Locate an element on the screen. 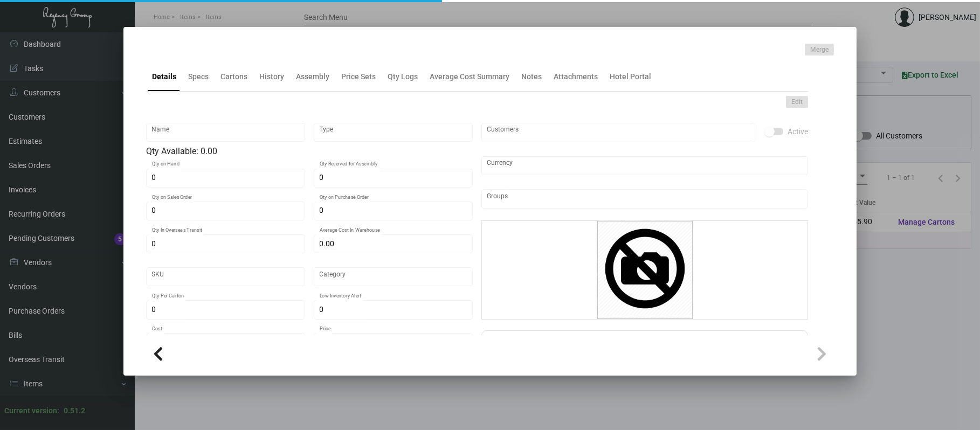  span: Edit is located at coordinates (797, 102).